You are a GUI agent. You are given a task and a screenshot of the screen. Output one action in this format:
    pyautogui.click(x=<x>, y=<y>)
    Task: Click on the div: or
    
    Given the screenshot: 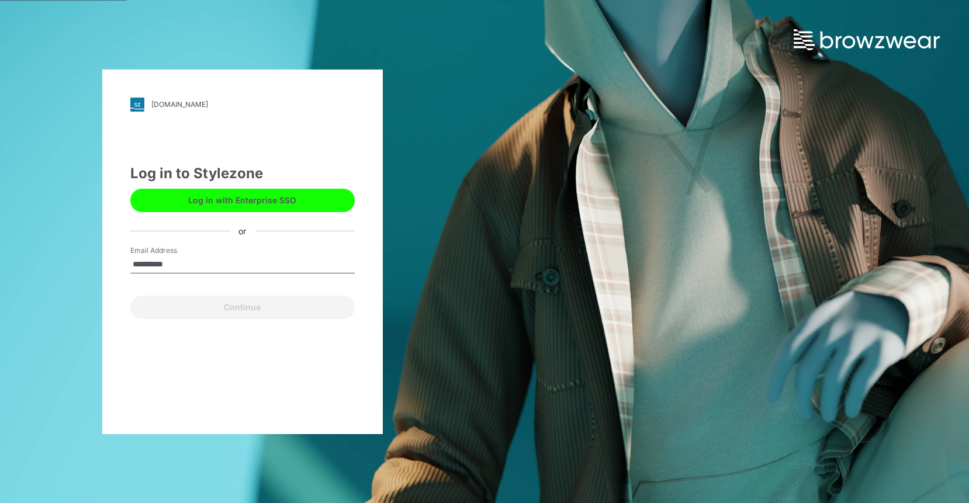 What is the action you would take?
    pyautogui.click(x=242, y=231)
    